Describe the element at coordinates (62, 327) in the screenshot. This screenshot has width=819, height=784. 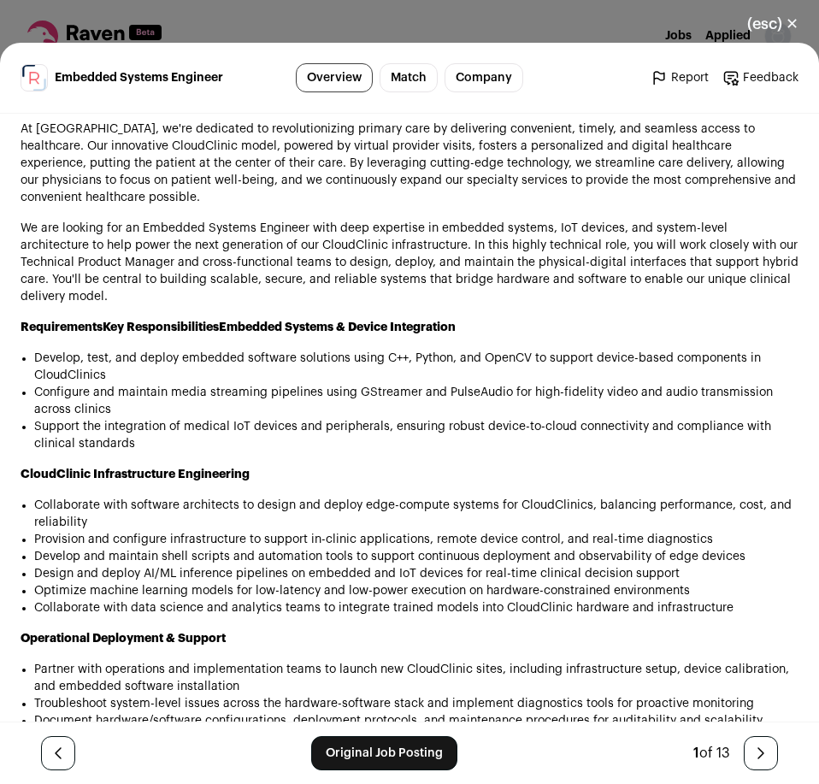
I see `strong: Requirements` at that location.